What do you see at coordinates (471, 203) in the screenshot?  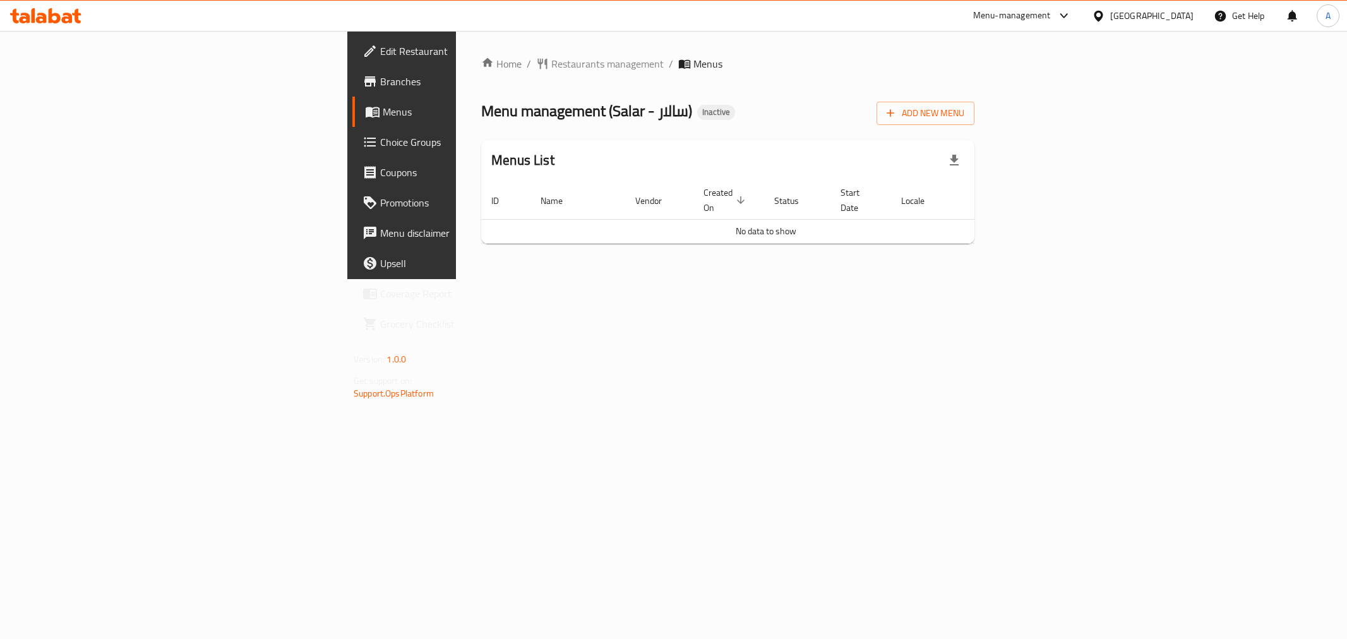 I see `span: Promotions` at bounding box center [471, 203].